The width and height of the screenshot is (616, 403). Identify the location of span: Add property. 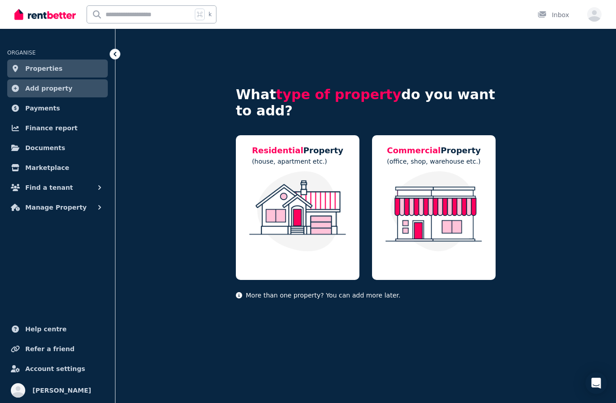
(49, 88).